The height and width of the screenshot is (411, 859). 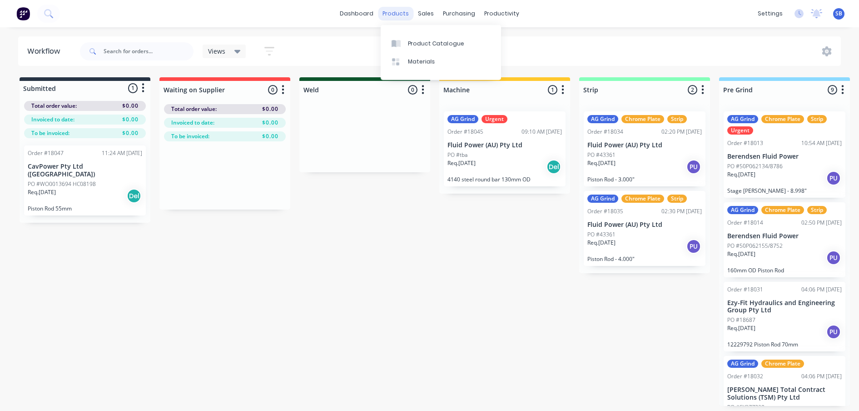 What do you see at coordinates (426, 14) in the screenshot?
I see `div: sales` at bounding box center [426, 14].